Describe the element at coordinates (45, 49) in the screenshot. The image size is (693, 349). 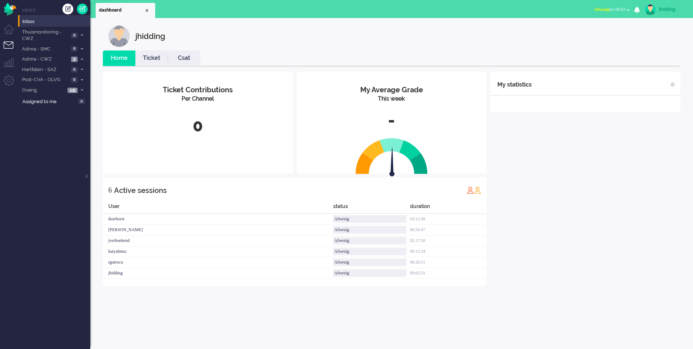
I see `span: Astma - SMC` at that location.